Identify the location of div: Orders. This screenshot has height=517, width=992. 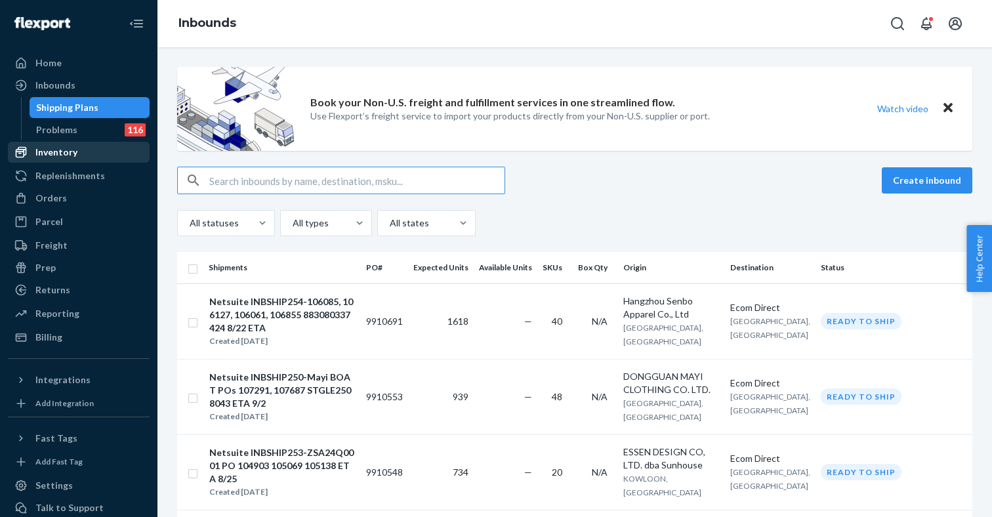
(51, 198).